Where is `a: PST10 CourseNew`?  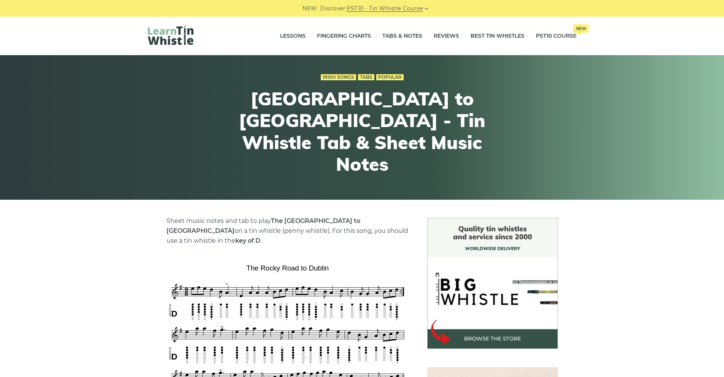
a: PST10 CourseNew is located at coordinates (556, 36).